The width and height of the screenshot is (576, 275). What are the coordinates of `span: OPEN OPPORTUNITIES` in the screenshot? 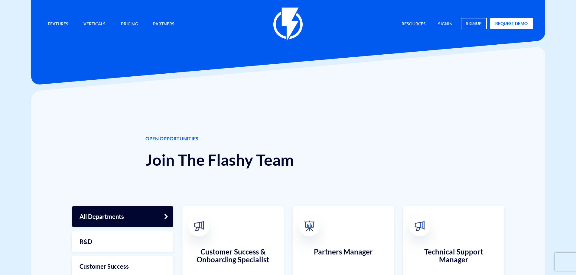 It's located at (288, 139).